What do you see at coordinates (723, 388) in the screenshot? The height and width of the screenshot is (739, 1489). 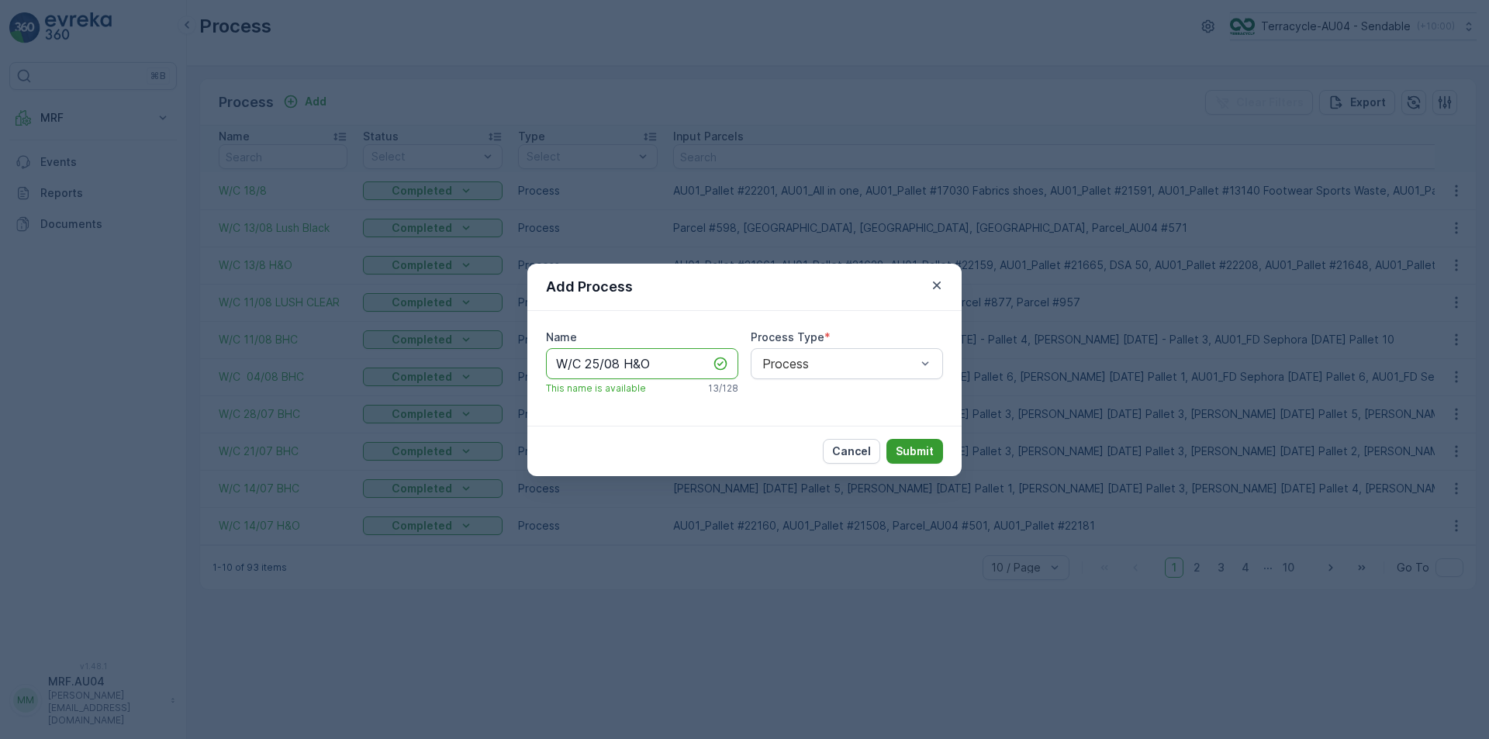 I see `p: 13 / 128` at bounding box center [723, 388].